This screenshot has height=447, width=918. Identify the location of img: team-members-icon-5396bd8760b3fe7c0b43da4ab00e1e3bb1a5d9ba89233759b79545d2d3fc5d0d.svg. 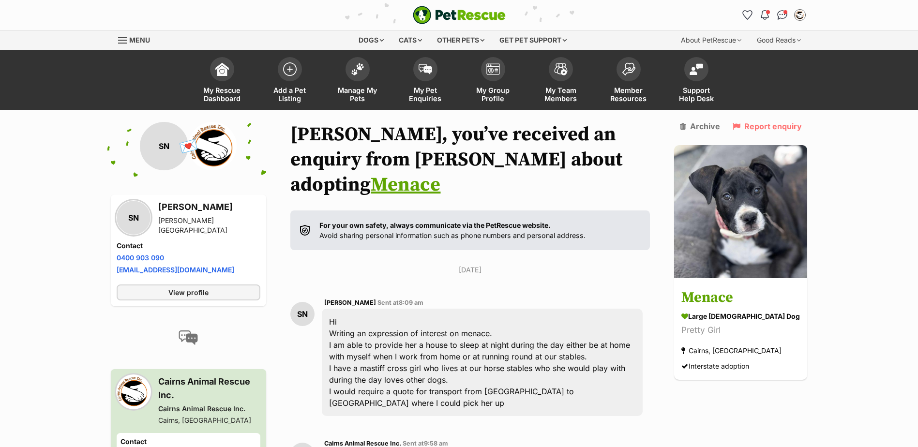
(561, 69).